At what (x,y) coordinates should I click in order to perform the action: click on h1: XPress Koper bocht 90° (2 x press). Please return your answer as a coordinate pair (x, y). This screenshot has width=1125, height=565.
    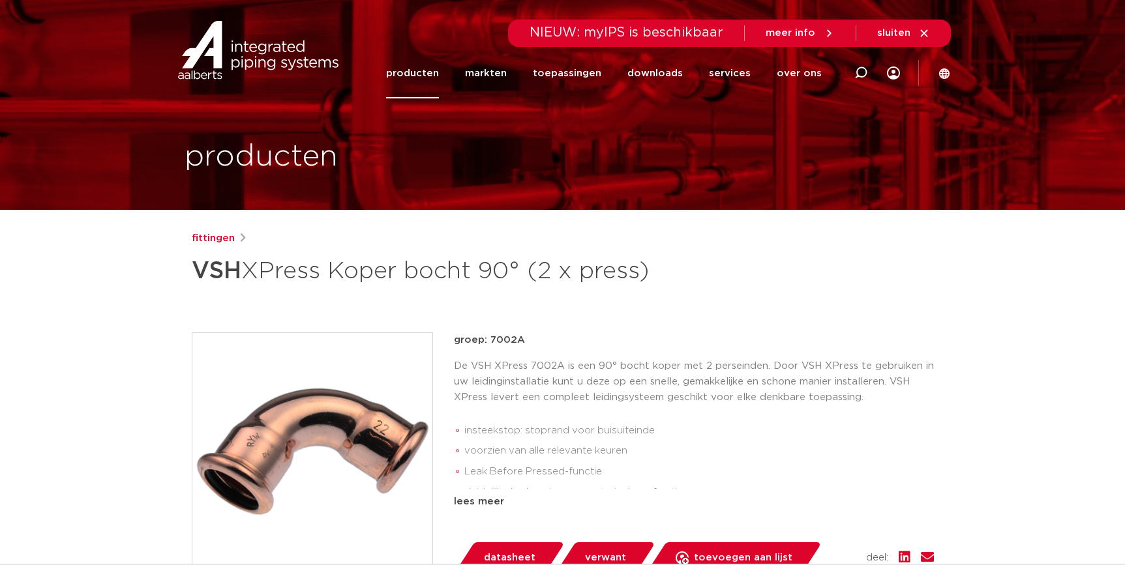
    Looking at the image, I should click on (436, 271).